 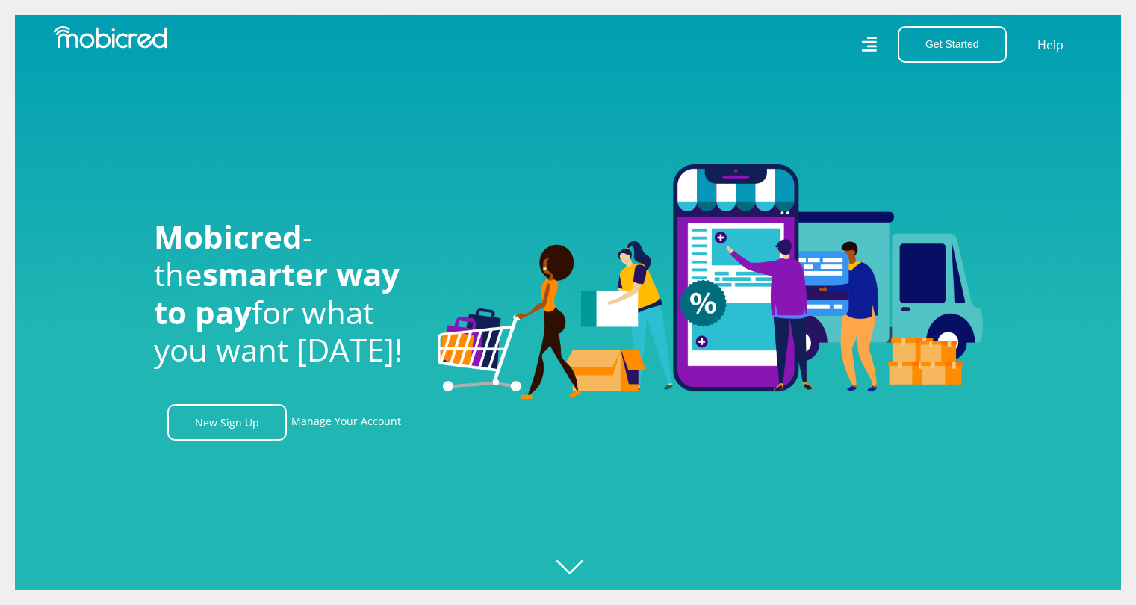 What do you see at coordinates (710, 282) in the screenshot?
I see `img: Welcome to Mobicred` at bounding box center [710, 282].